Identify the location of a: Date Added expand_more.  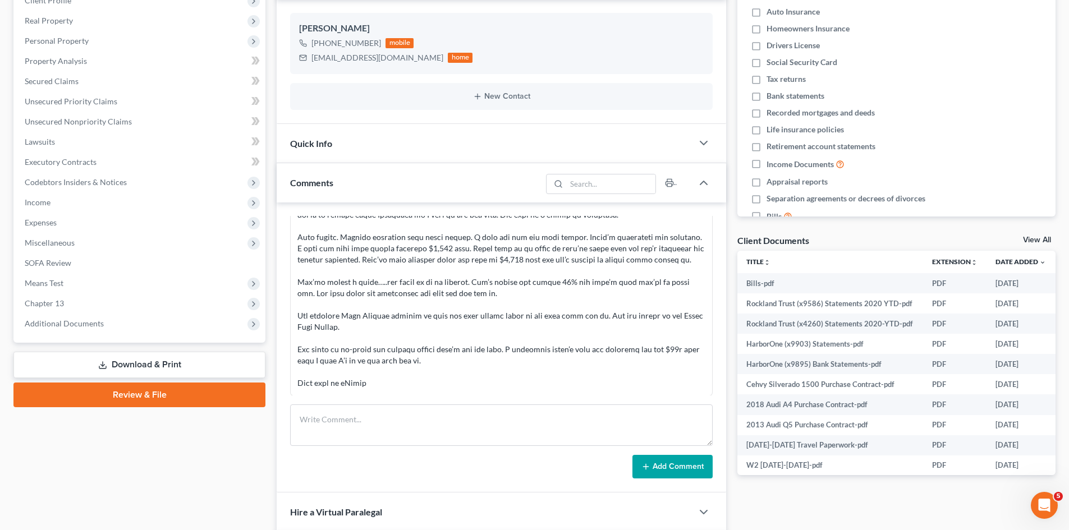
(1021, 262).